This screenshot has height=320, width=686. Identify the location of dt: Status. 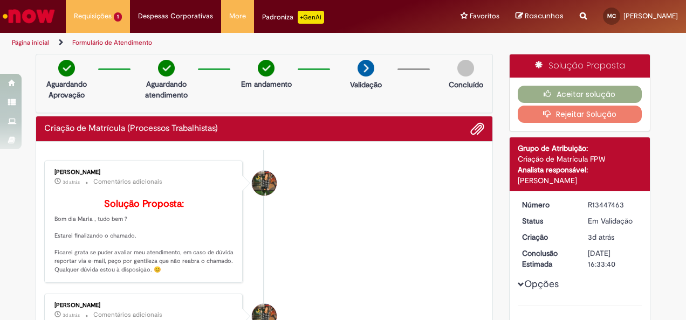
(547, 221).